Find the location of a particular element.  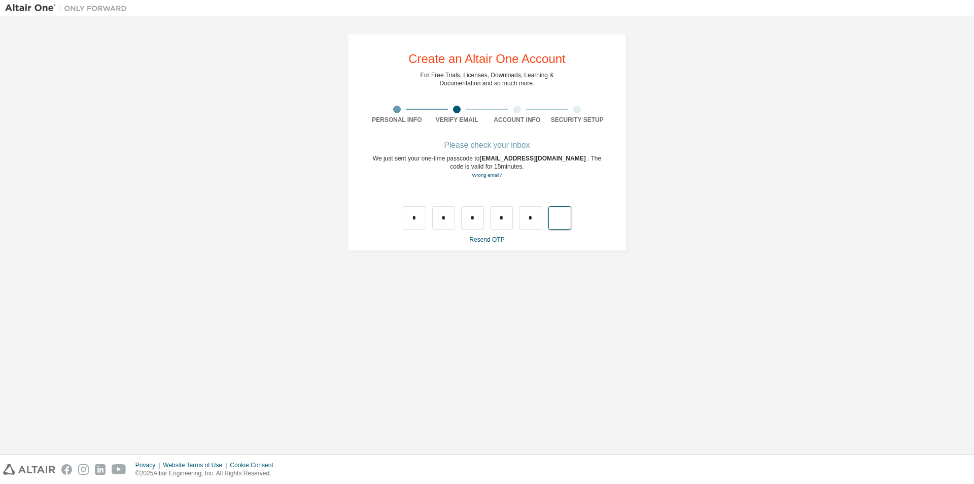

a: Go back to the registration form is located at coordinates (487, 175).